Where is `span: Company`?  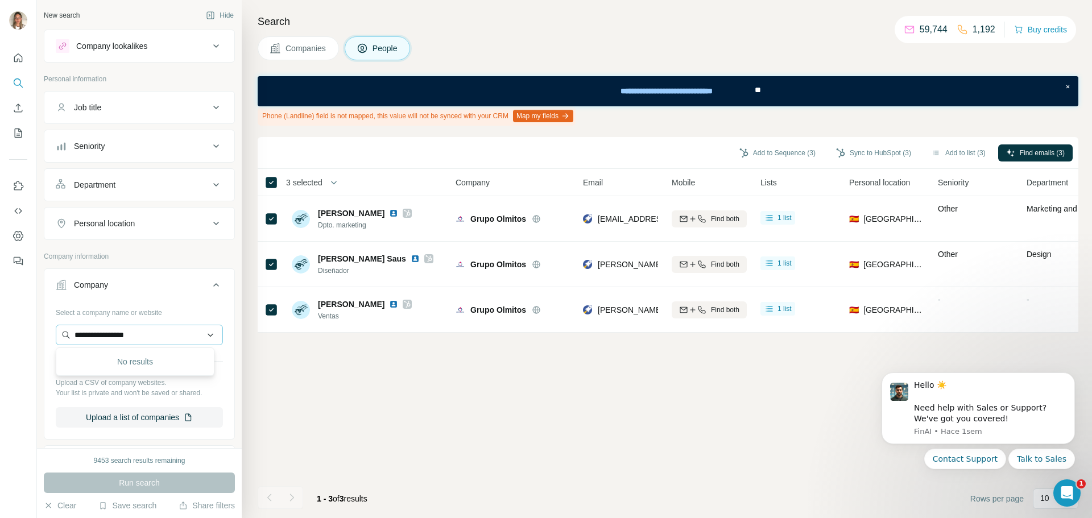 span: Company is located at coordinates (473, 183).